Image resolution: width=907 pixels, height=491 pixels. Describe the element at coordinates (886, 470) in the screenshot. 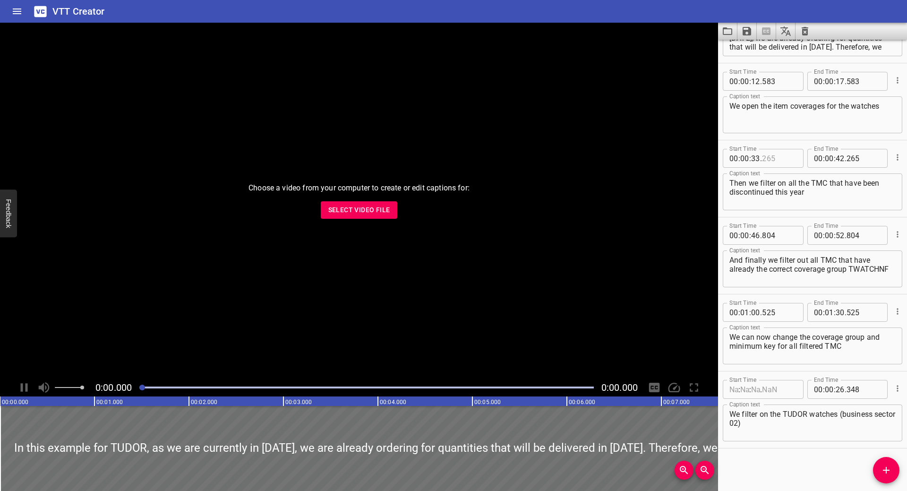

I see `button: Add Cue` at that location.